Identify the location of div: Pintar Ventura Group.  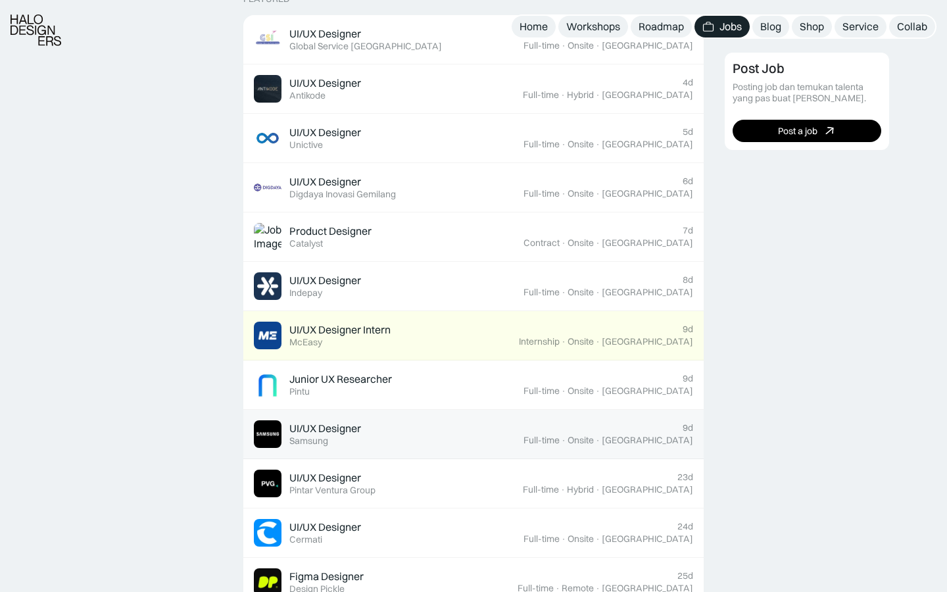
(332, 490).